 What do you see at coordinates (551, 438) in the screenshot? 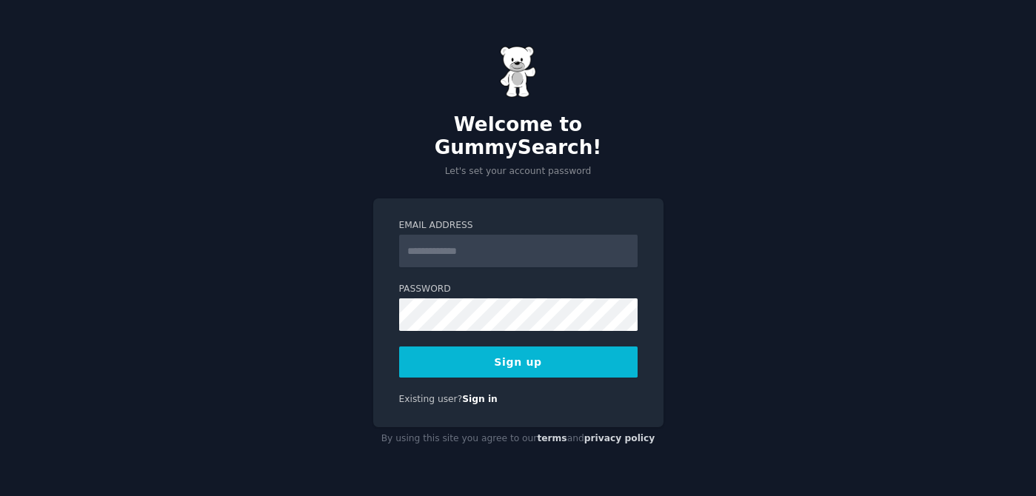
I see `a: terms` at bounding box center [551, 438].